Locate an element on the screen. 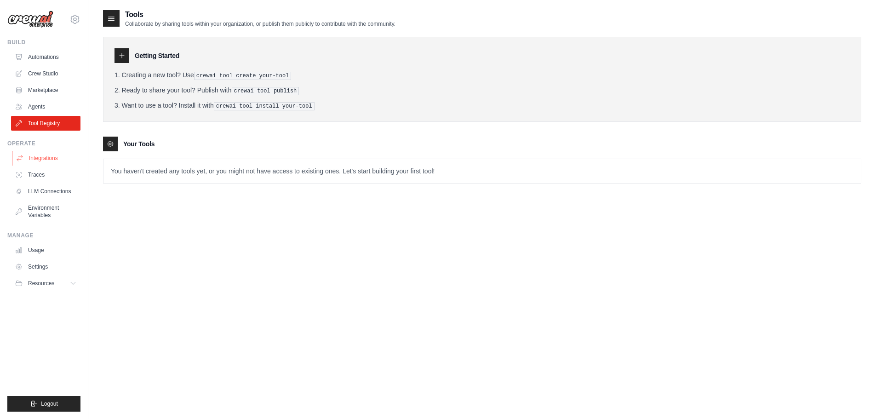 The image size is (876, 419). button: Logout is located at coordinates (44, 404).